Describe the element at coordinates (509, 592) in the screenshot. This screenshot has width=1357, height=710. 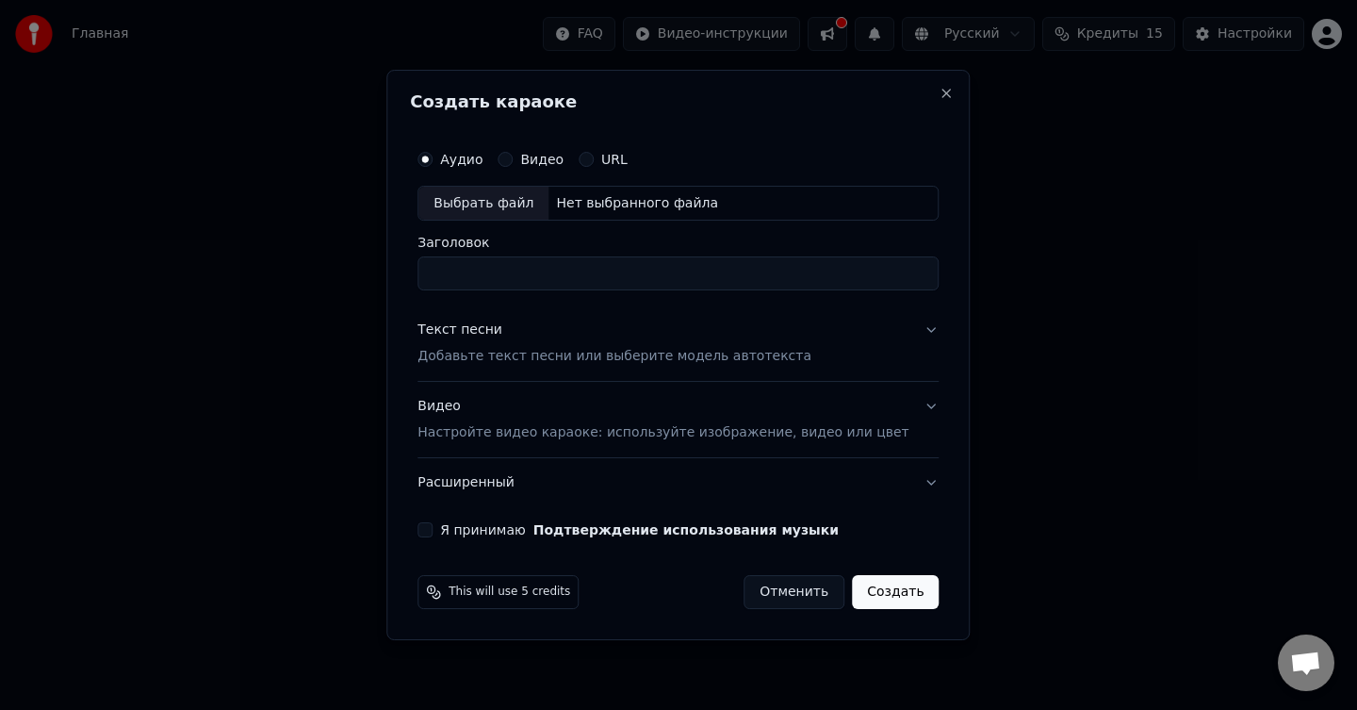
I see `span: This will use 5 credits` at that location.